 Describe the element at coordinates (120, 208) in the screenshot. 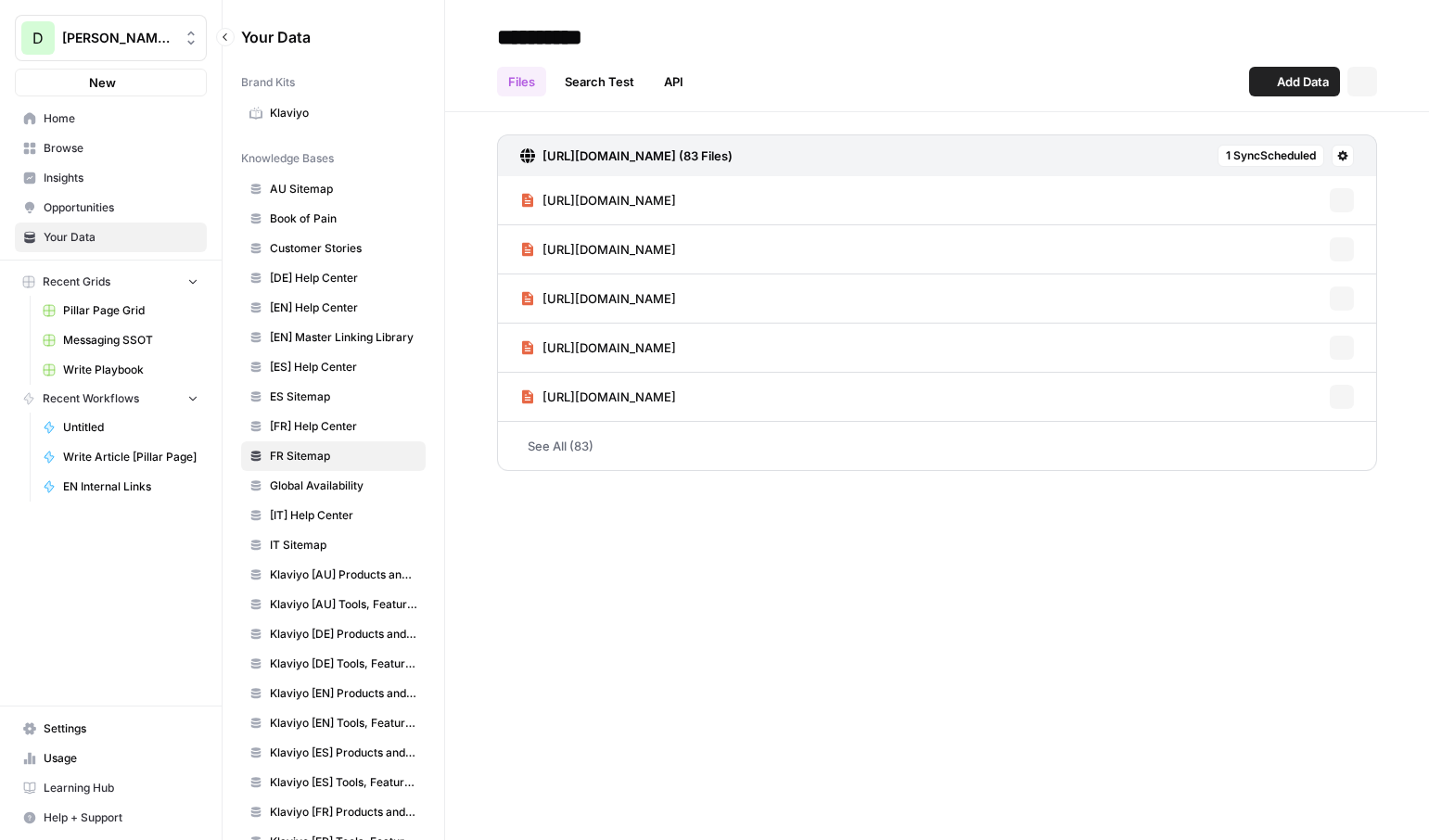

I see `span: Opportunities` at that location.